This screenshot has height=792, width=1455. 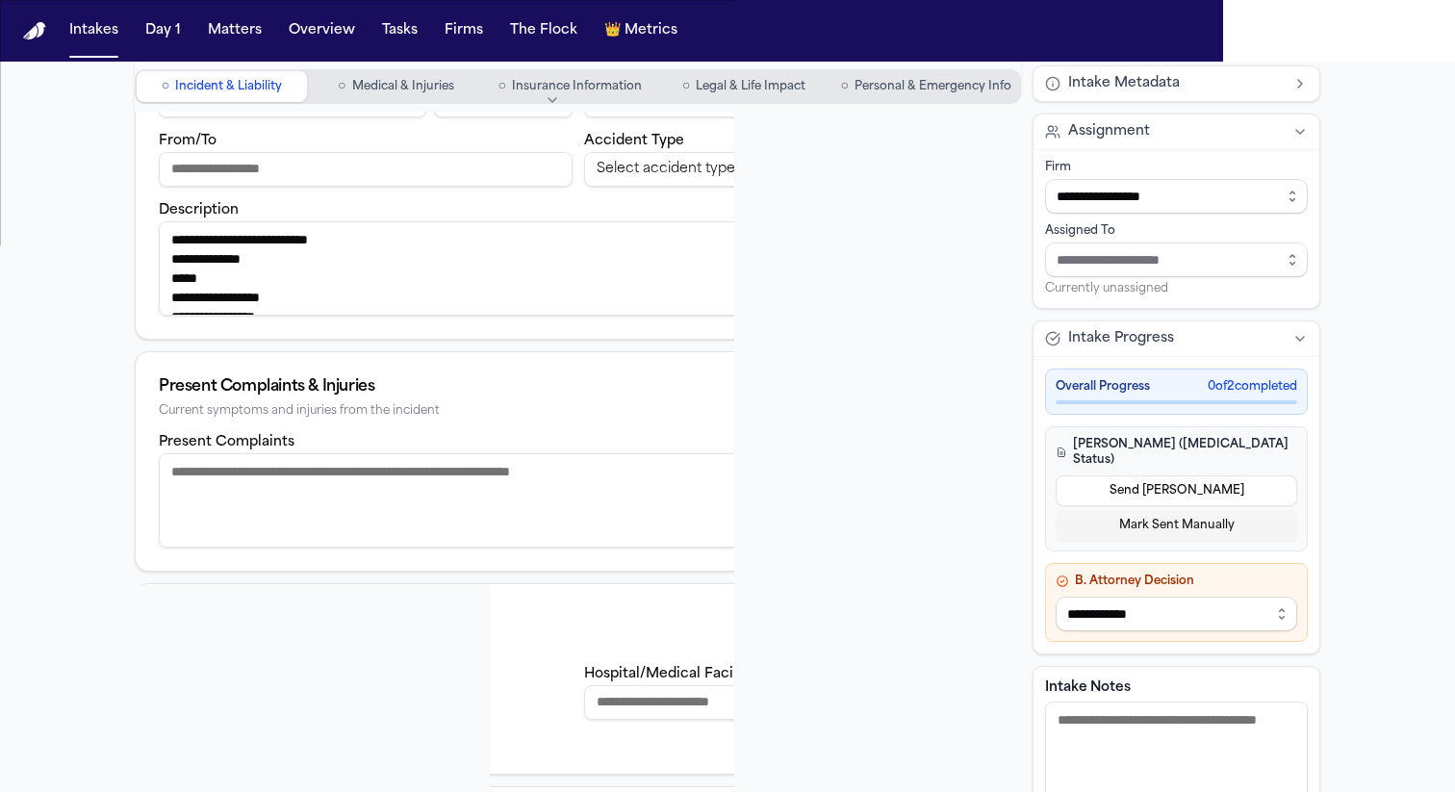 I want to click on a: Tasks, so click(x=399, y=31).